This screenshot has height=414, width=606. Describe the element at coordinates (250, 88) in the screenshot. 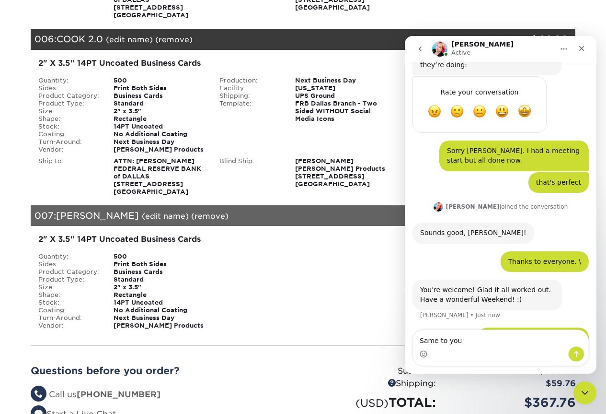

I see `div: Facility:` at that location.